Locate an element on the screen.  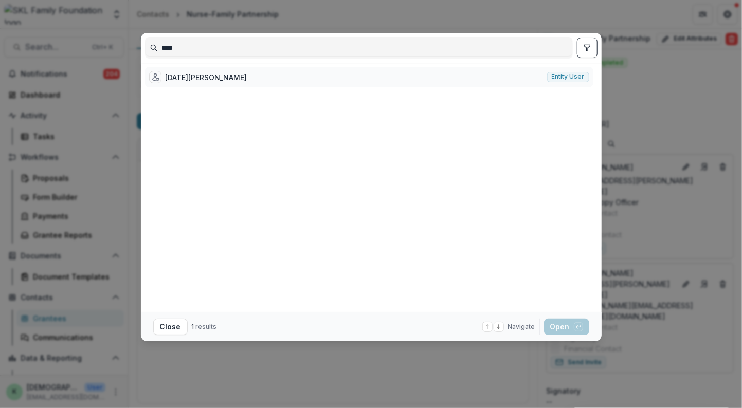
span: Entity user is located at coordinates (568, 77).